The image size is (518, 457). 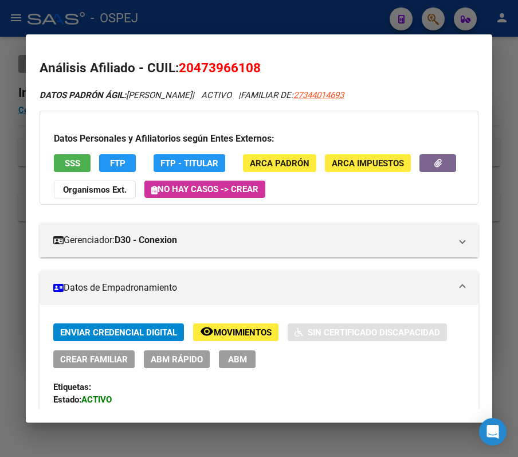 What do you see at coordinates (259, 288) in the screenshot?
I see `mat-expansion-panel-header: Datos de Empadronamiento` at bounding box center [259, 288].